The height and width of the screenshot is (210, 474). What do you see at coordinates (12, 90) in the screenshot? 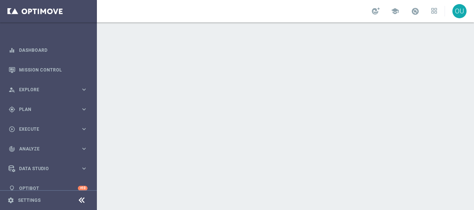
I see `i: person_search` at bounding box center [12, 90].